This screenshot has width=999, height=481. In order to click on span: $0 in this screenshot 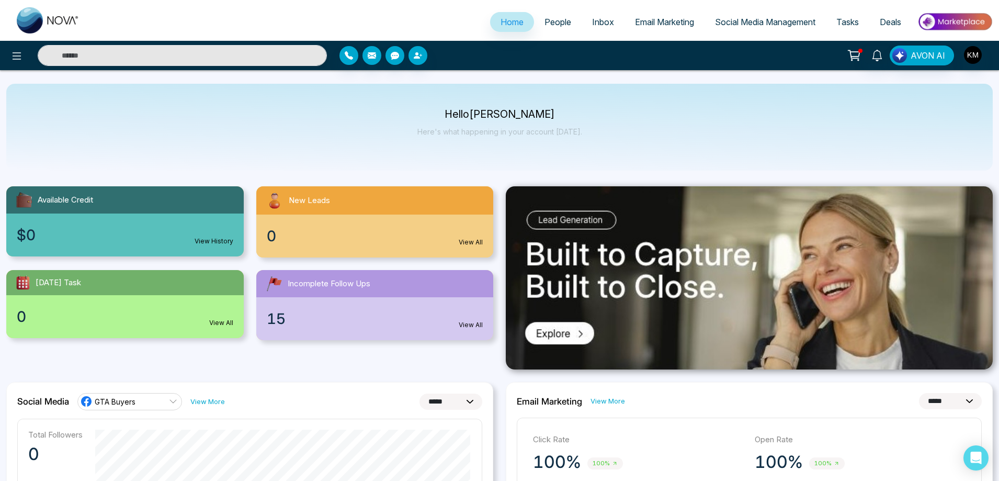, I will do `click(26, 235)`.